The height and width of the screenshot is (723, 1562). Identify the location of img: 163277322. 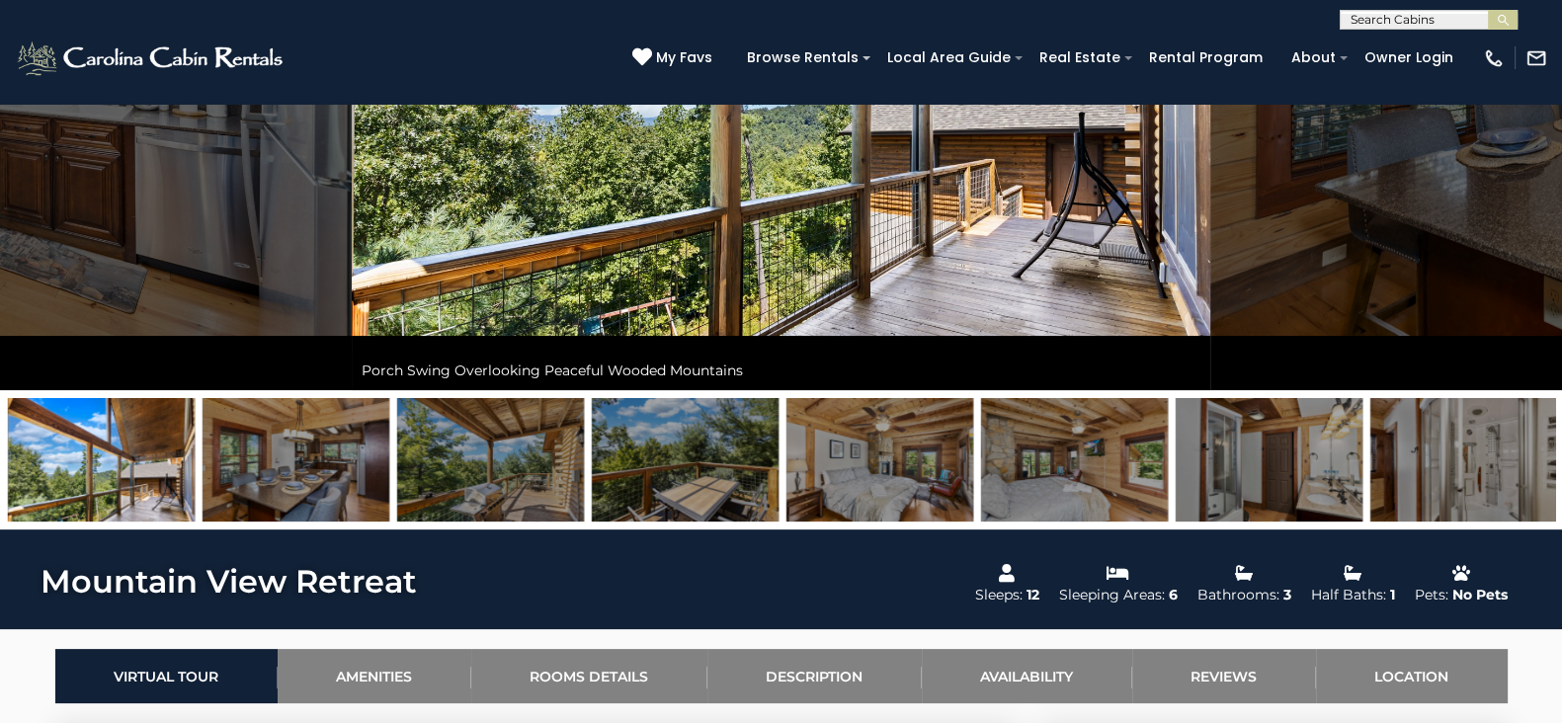
(295, 460).